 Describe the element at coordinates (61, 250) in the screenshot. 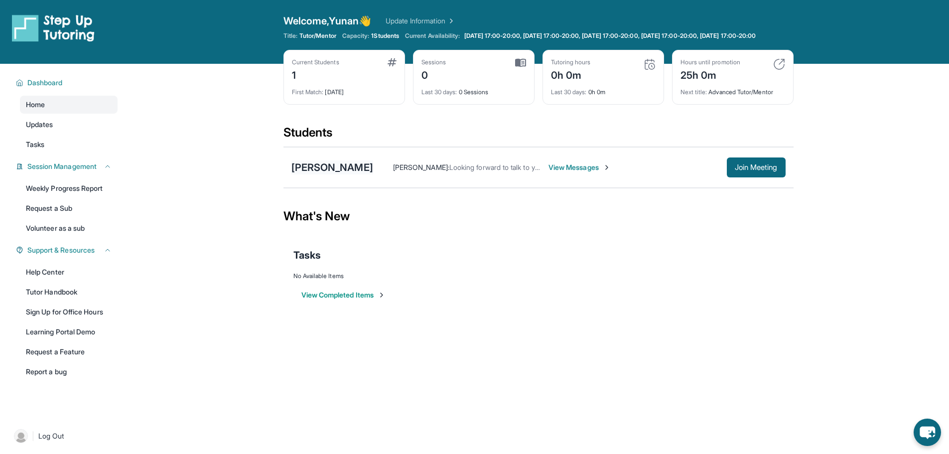

I see `span: Support & Resources` at that location.